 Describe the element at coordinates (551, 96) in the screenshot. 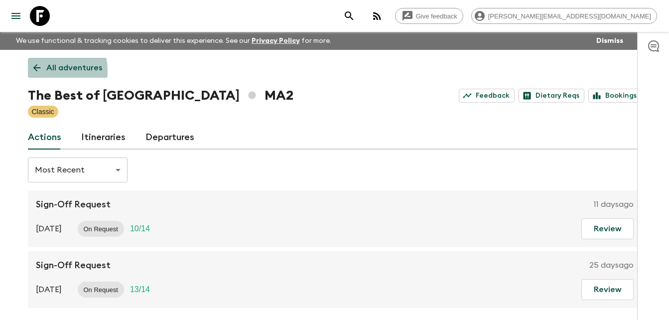

I see `a: Dietary Reqs` at that location.